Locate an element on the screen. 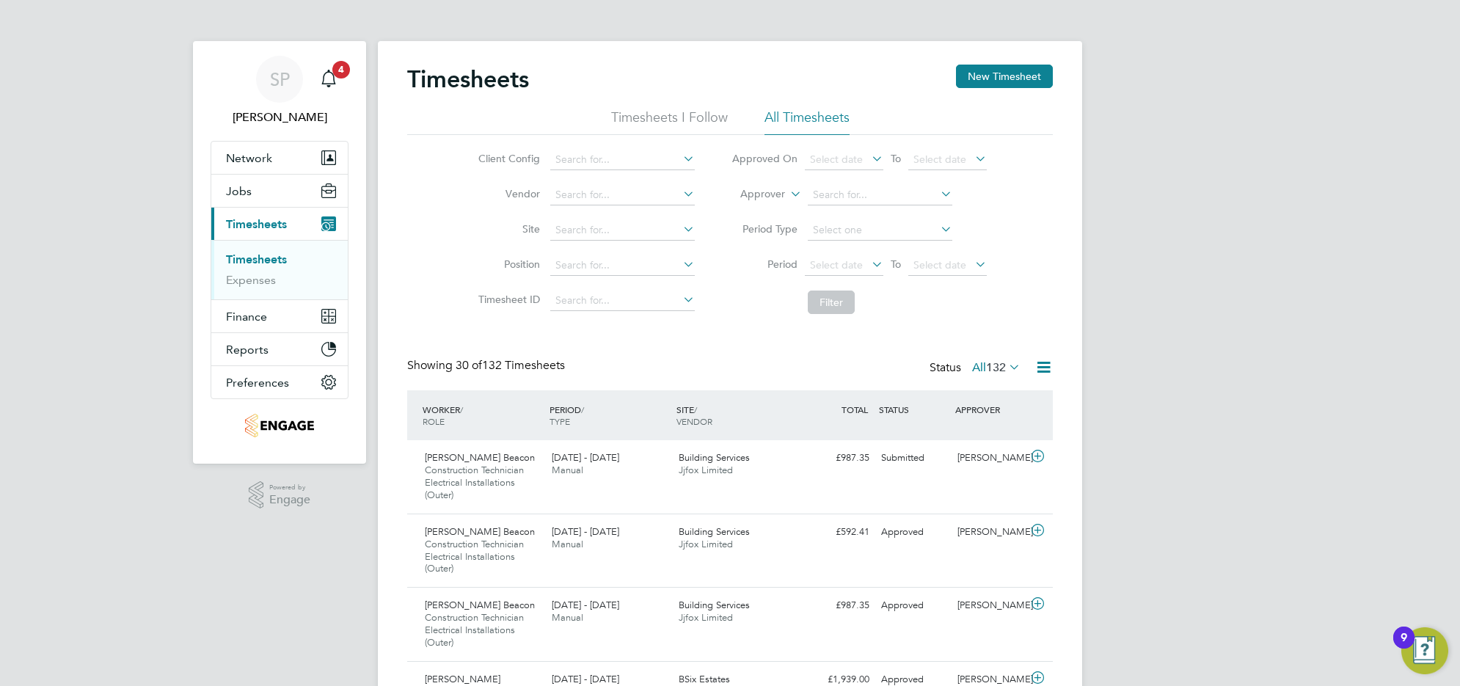 The height and width of the screenshot is (686, 1460). label: Vendor is located at coordinates (507, 194).